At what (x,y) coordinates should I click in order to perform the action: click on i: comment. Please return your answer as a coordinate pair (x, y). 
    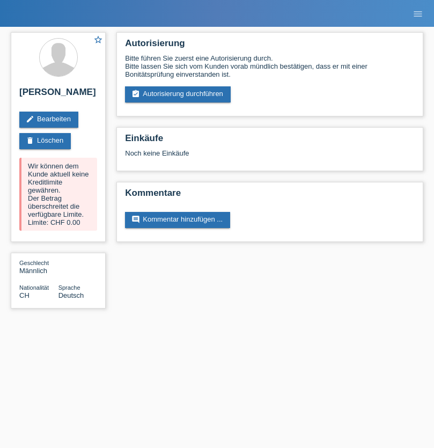
    Looking at the image, I should click on (136, 219).